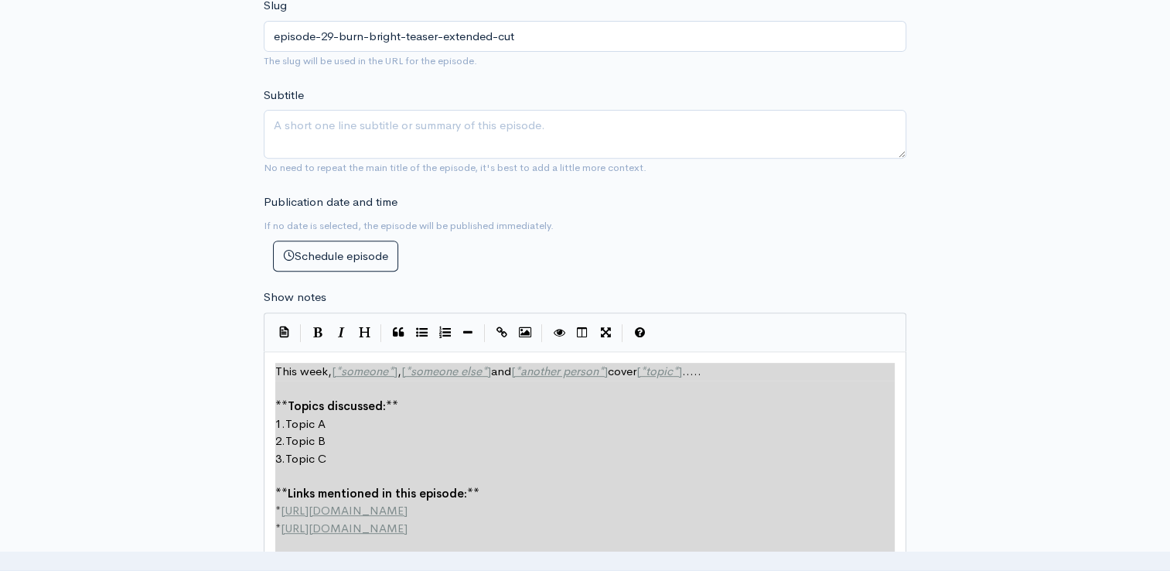 This screenshot has height=571, width=1170. Describe the element at coordinates (559, 370) in the screenshot. I see `span: another person` at that location.